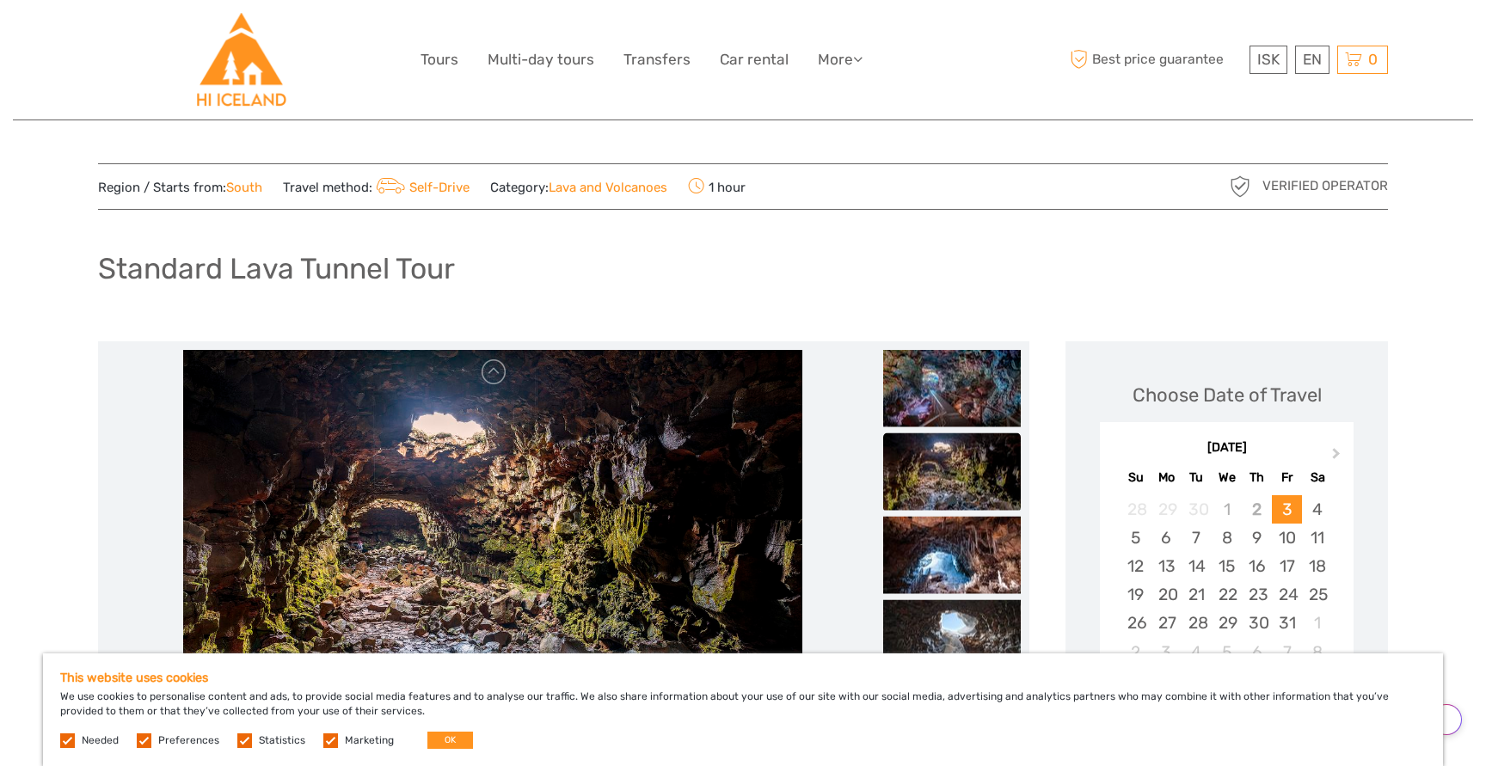 The width and height of the screenshot is (1486, 766). What do you see at coordinates (1257, 477) in the screenshot?
I see `div: Th` at bounding box center [1257, 477].